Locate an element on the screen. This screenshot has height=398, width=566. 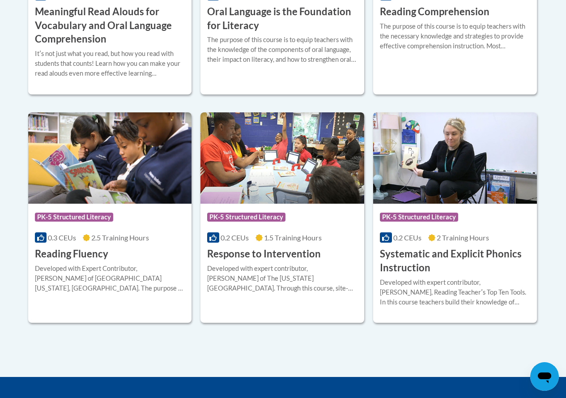
span: 2 Training Hours is located at coordinates (462, 237).